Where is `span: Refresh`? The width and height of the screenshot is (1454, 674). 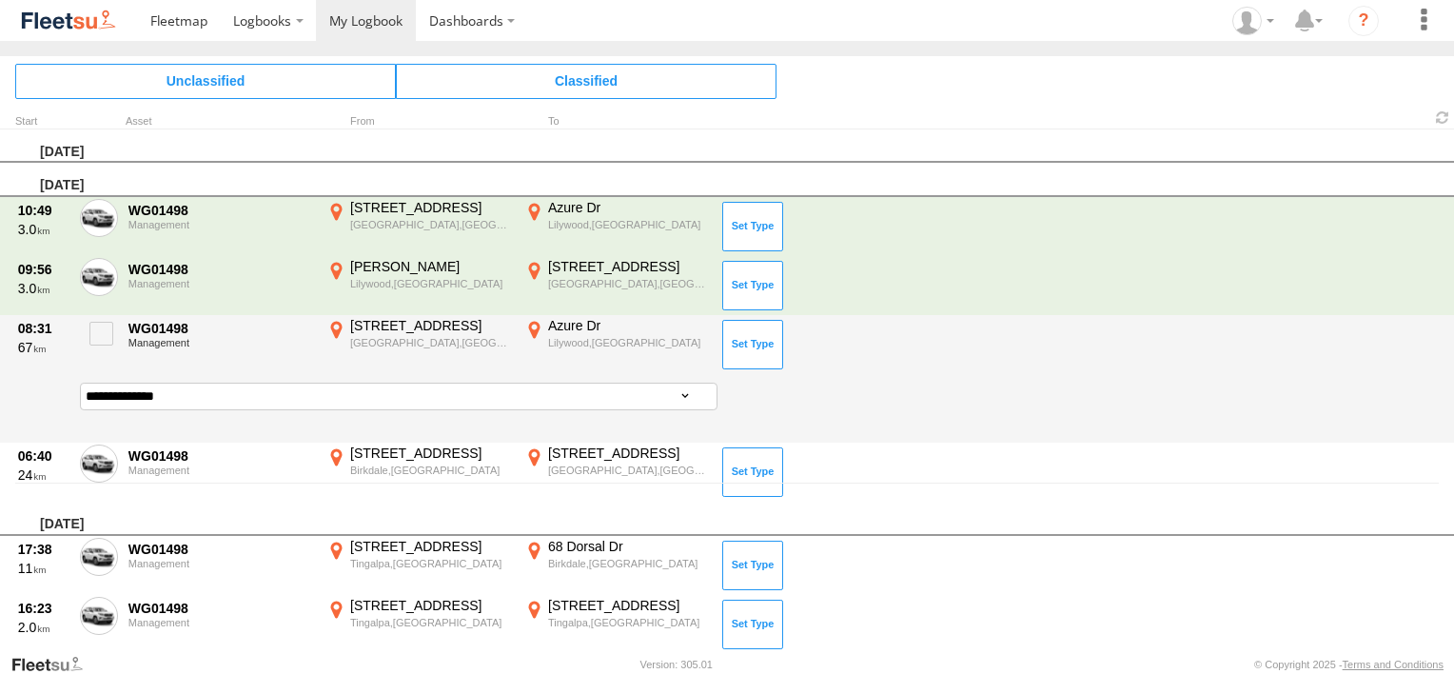
span: Refresh is located at coordinates (1443, 117).